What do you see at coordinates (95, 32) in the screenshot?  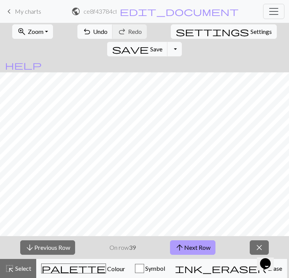 I see `button: Undo` at bounding box center [95, 32].